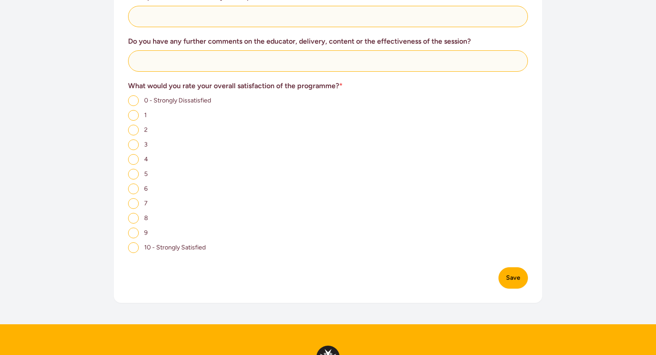  What do you see at coordinates (178, 100) in the screenshot?
I see `span: 0 - Strongly Dissatisfied` at bounding box center [178, 100].